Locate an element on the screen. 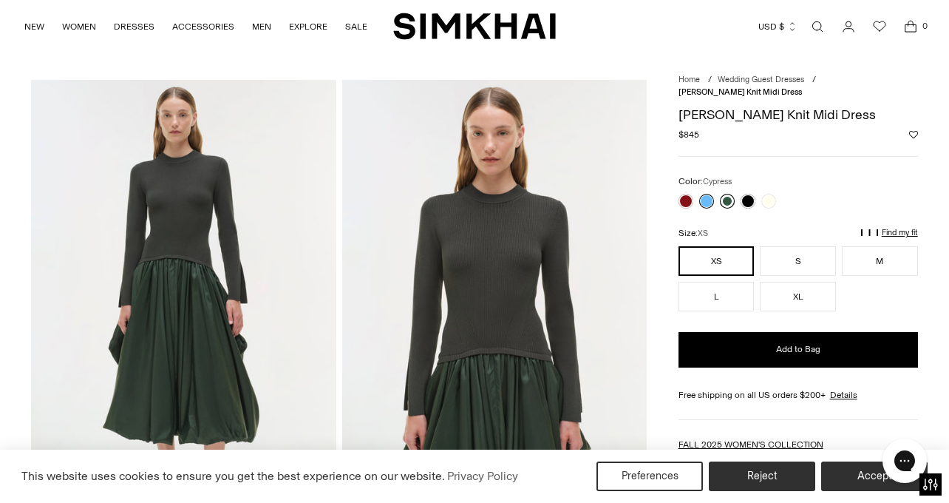 Image resolution: width=949 pixels, height=503 pixels. span: $845 is located at coordinates (689, 135).